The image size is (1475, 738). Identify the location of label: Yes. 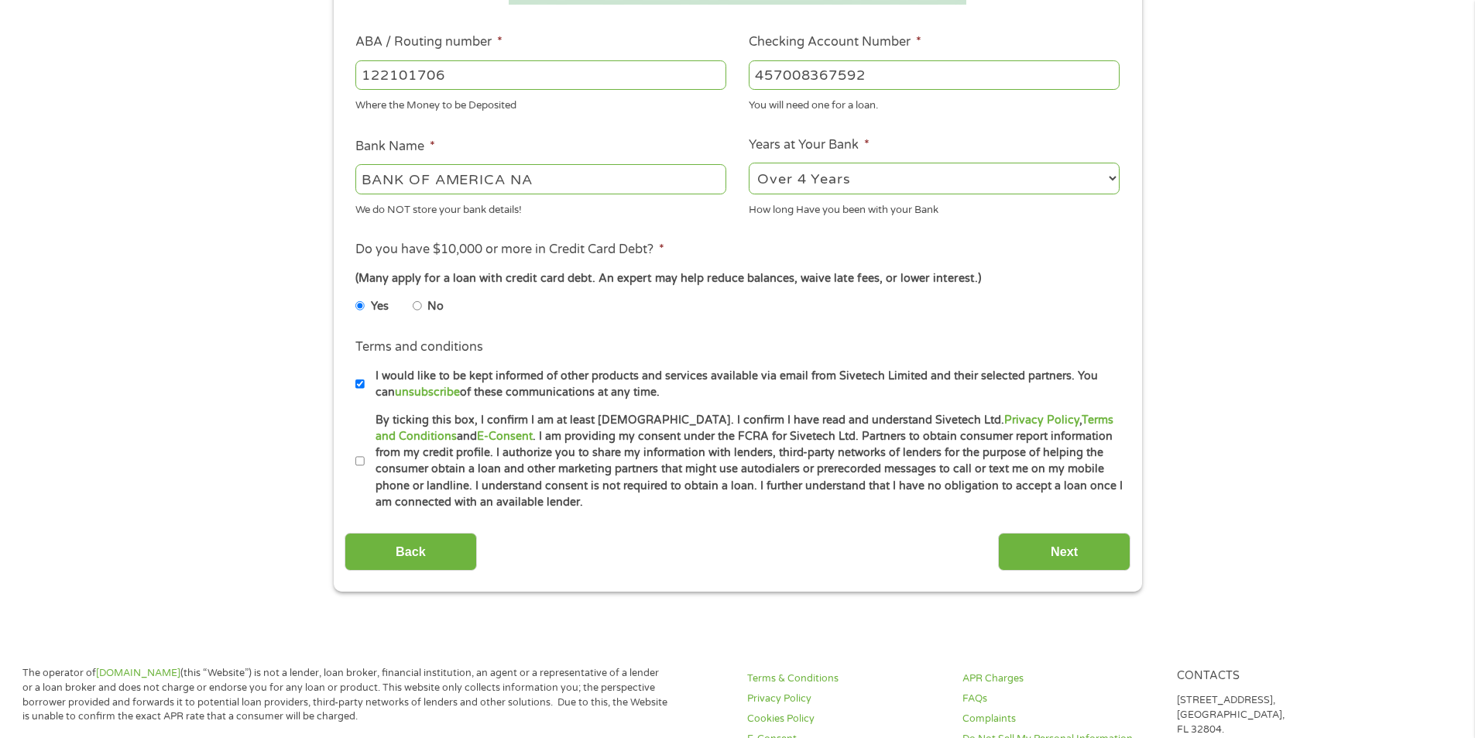
(379, 307).